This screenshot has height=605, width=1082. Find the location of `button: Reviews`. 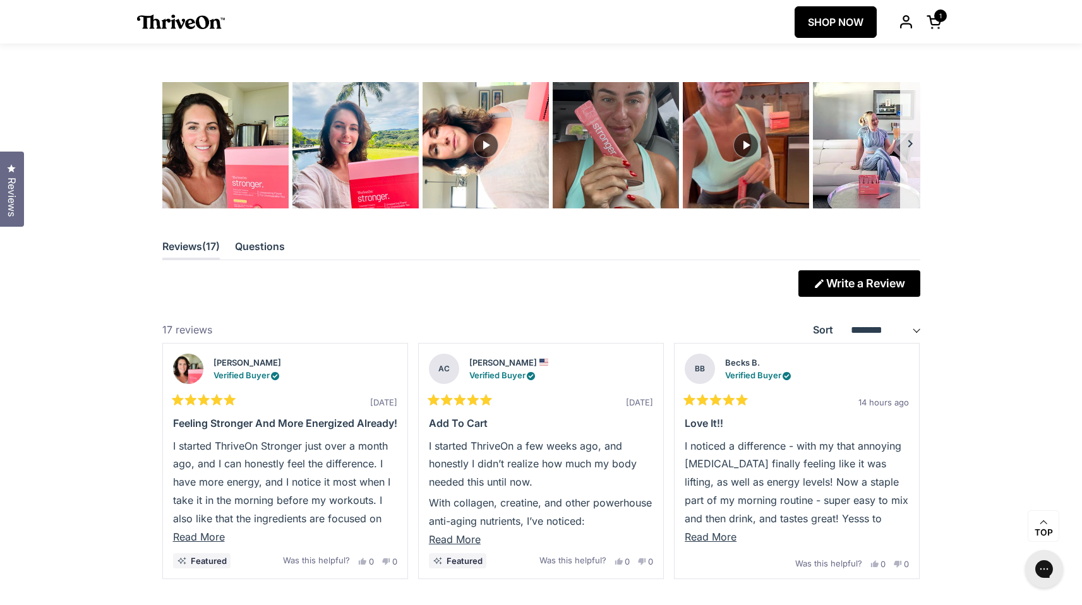

button: Reviews is located at coordinates (191, 249).